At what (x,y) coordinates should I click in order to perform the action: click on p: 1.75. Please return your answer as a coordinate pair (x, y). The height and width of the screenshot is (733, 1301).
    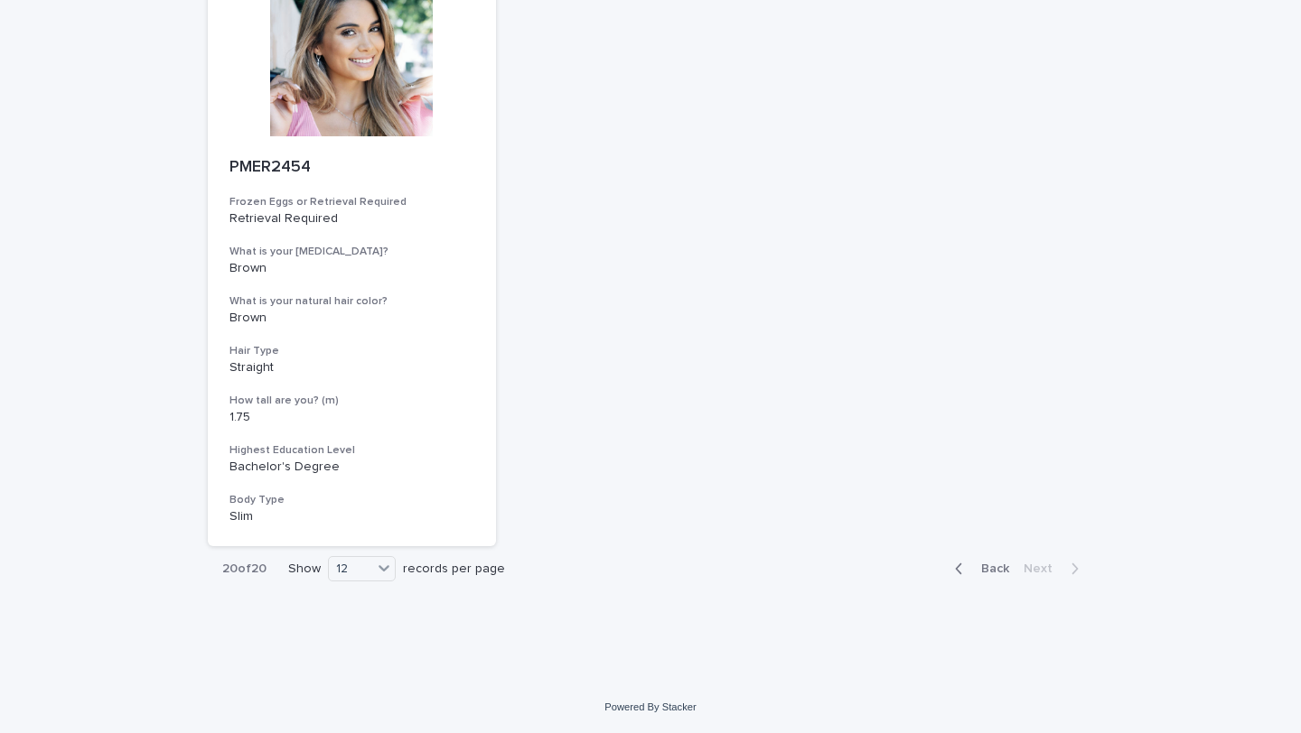
    Looking at the image, I should click on (351, 417).